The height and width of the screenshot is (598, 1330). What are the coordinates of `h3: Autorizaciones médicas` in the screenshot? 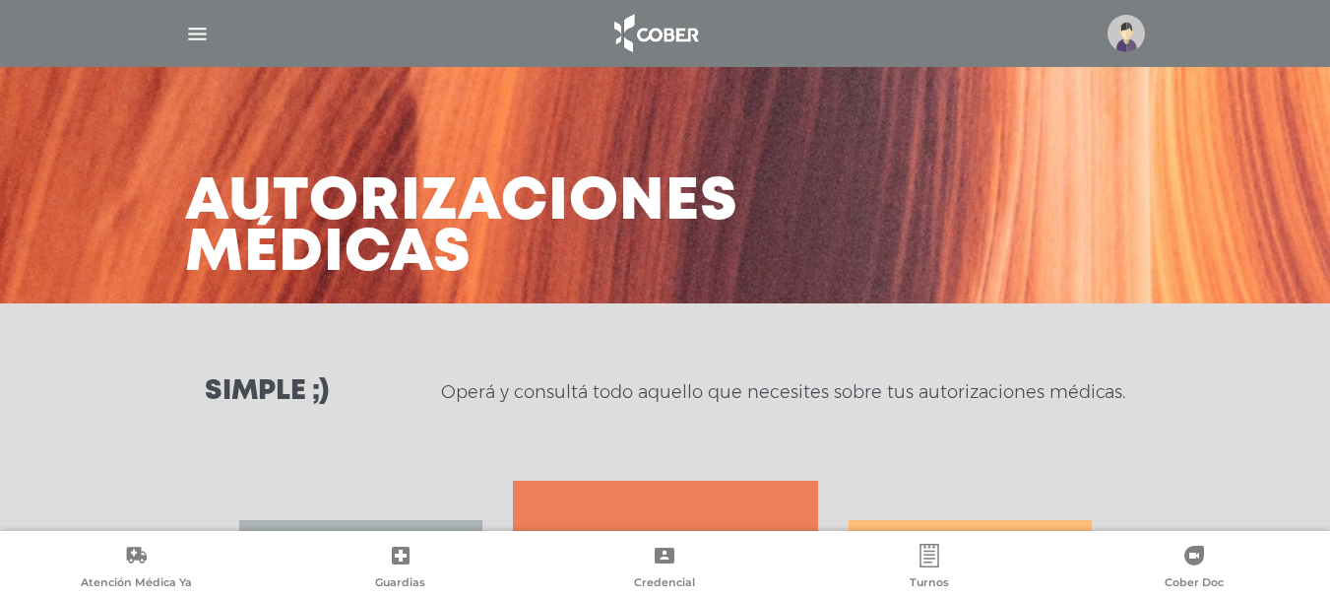 It's located at (462, 228).